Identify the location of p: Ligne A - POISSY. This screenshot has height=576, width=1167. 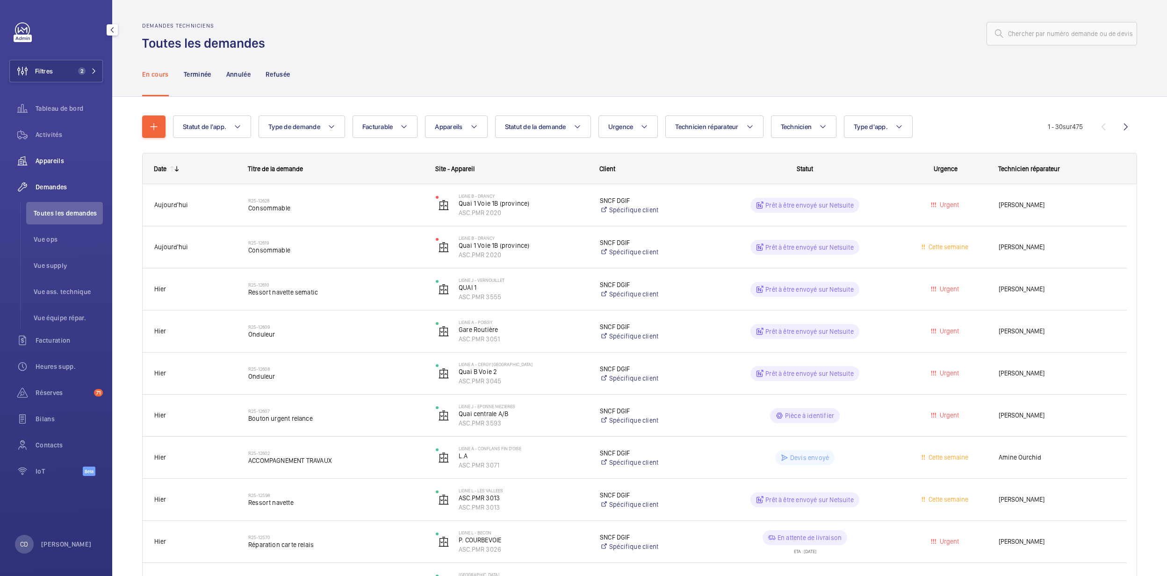
(523, 322).